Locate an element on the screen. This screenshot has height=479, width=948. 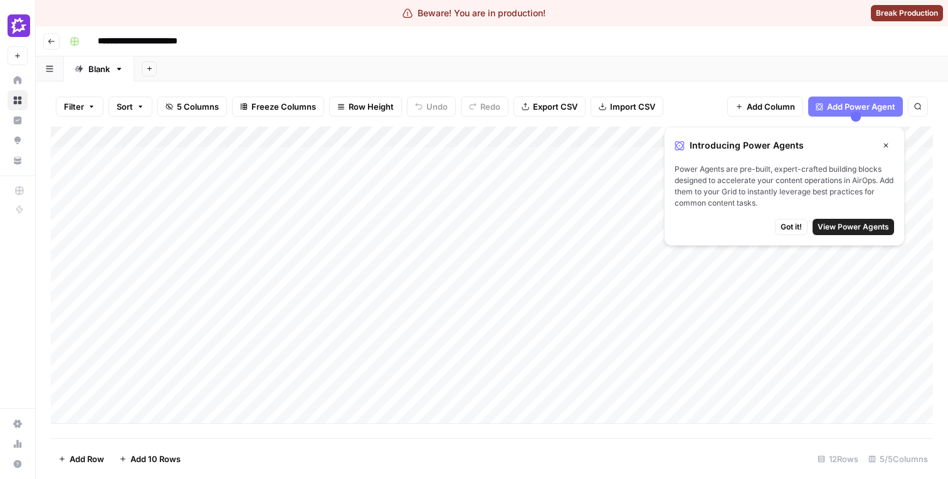
div: 5/5 Columns is located at coordinates (897, 459).